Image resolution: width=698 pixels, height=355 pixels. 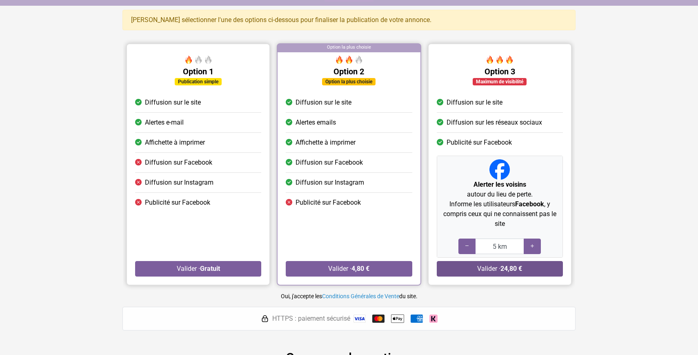 What do you see at coordinates (198, 82) in the screenshot?
I see `div: Publication simple` at bounding box center [198, 82].